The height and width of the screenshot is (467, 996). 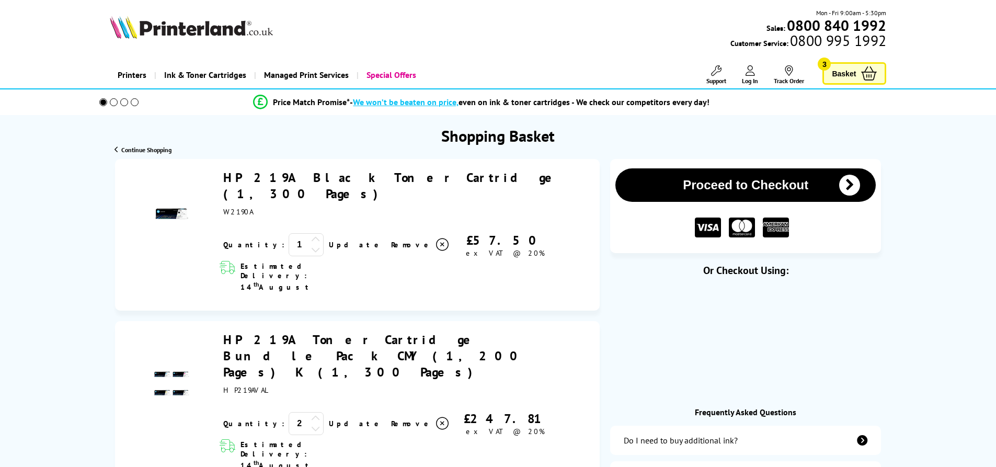 I want to click on img: American Express, so click(x=776, y=227).